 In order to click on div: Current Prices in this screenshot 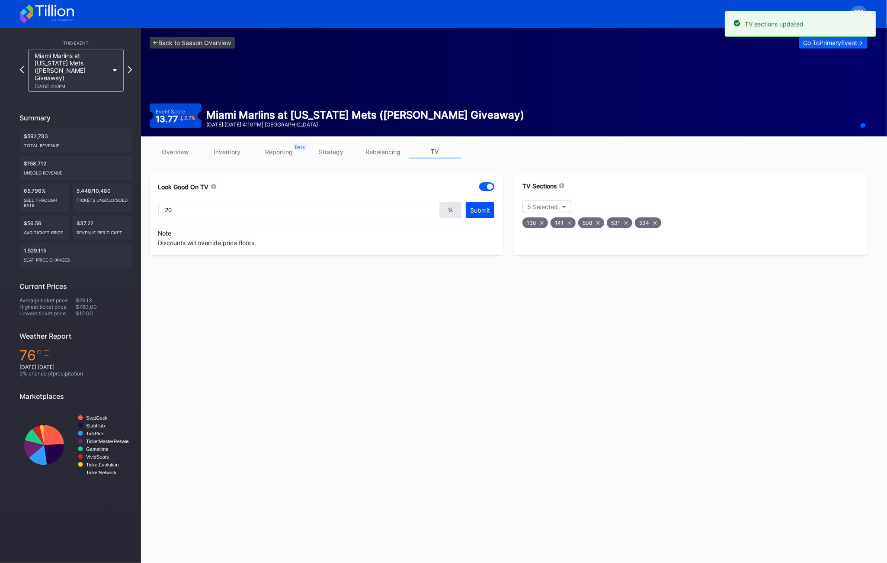, I will do `click(76, 286)`.